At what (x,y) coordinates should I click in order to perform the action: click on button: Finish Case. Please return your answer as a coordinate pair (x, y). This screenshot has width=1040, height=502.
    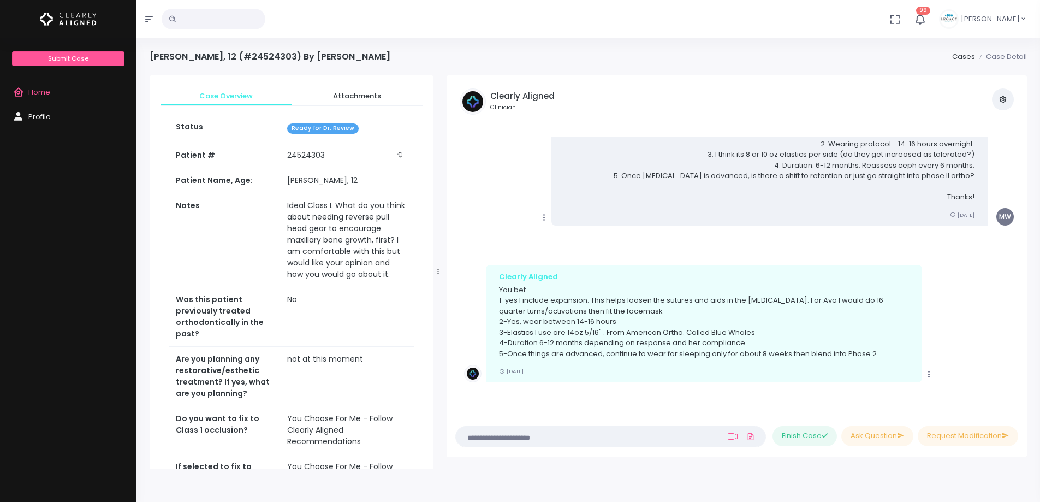
    Looking at the image, I should click on (805, 436).